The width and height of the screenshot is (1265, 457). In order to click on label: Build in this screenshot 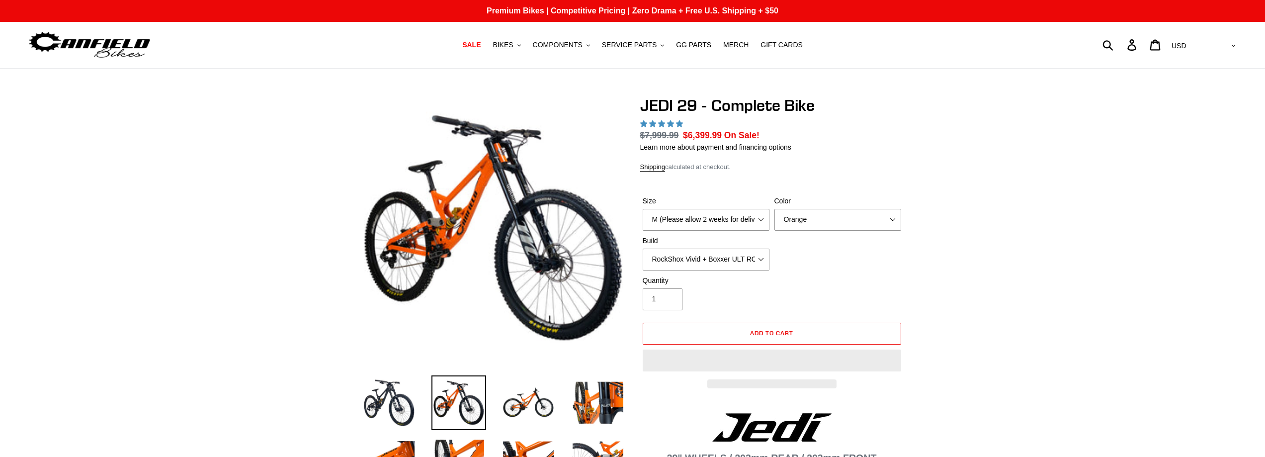, I will do `click(706, 241)`.